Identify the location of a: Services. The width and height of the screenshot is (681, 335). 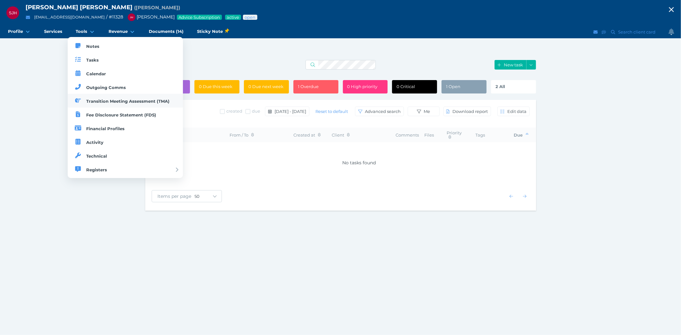
(53, 32).